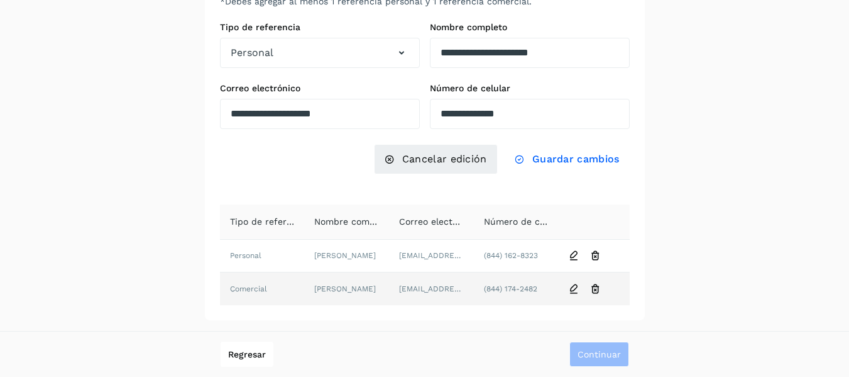  I want to click on label: Tipo de referencia, so click(320, 27).